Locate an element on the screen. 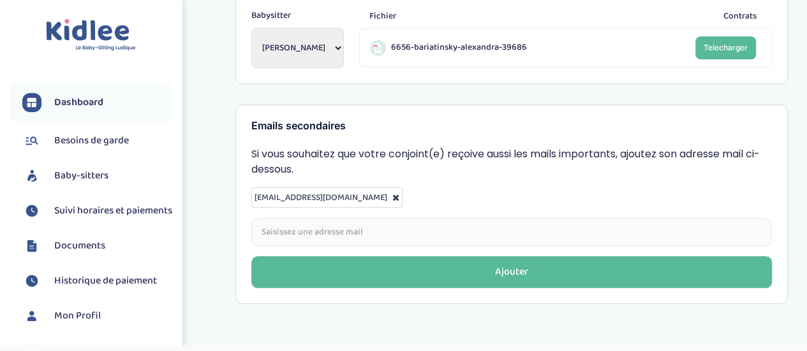 The image size is (807, 351). span: Documents is located at coordinates (80, 246).